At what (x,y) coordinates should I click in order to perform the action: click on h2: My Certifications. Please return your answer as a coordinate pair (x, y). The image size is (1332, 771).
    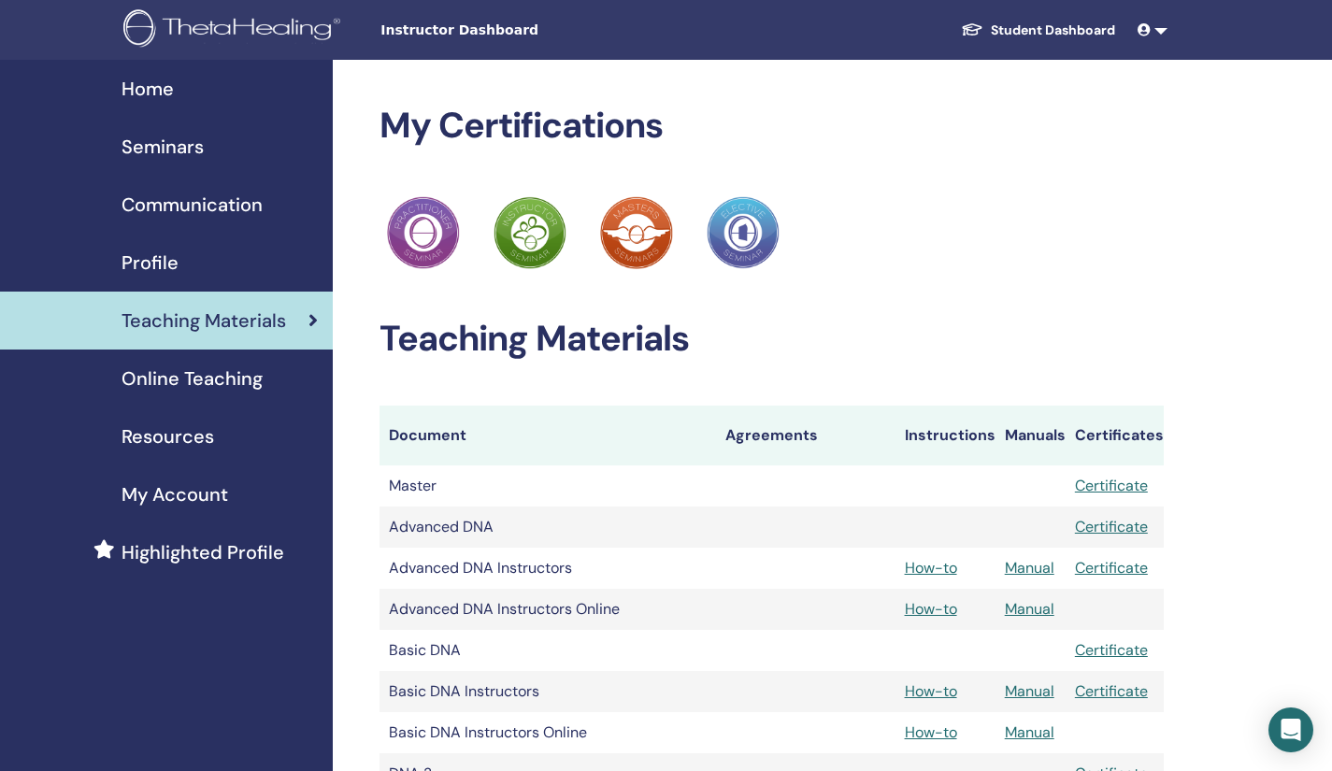
    Looking at the image, I should click on (771, 126).